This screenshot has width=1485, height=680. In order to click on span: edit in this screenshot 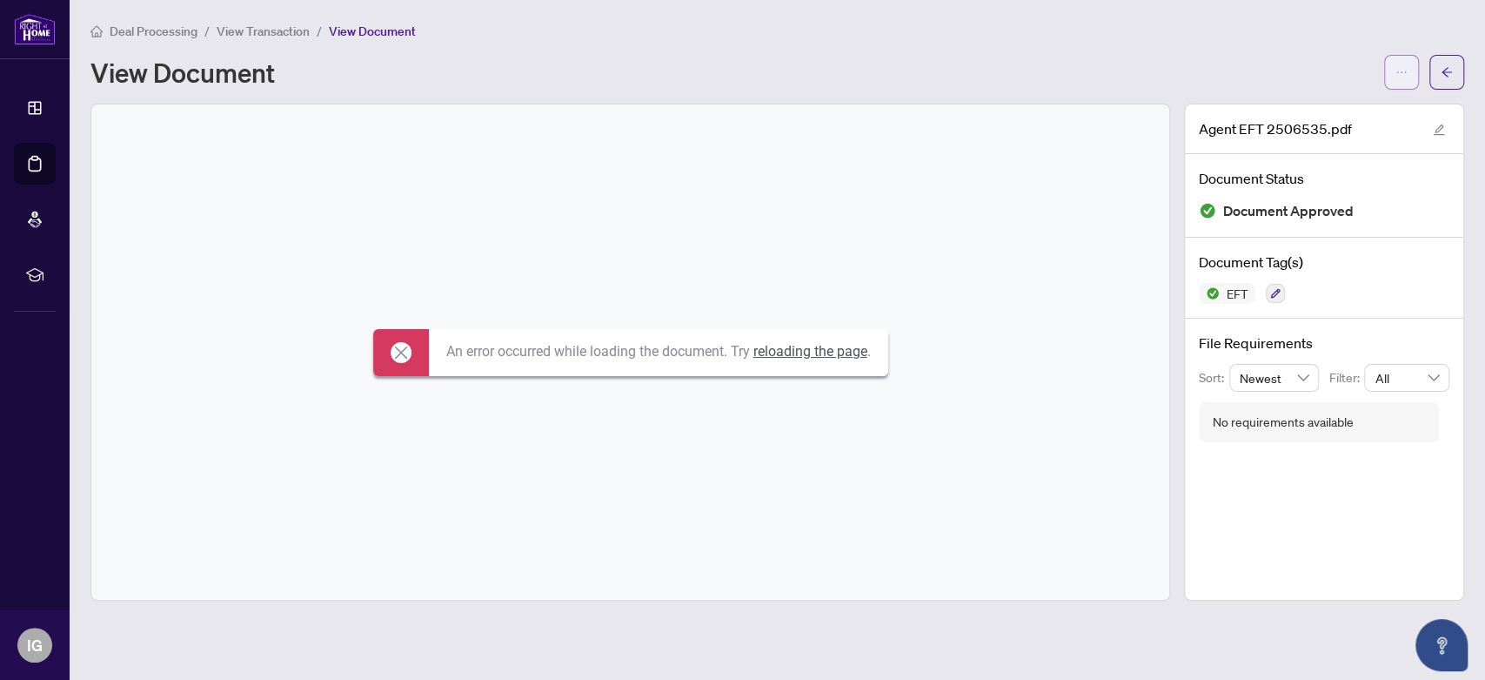, I will do `click(1439, 130)`.